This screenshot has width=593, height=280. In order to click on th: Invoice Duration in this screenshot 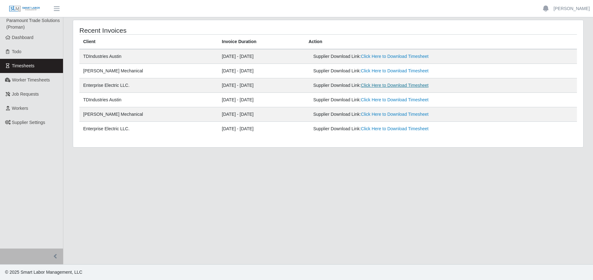, I will do `click(261, 42)`.